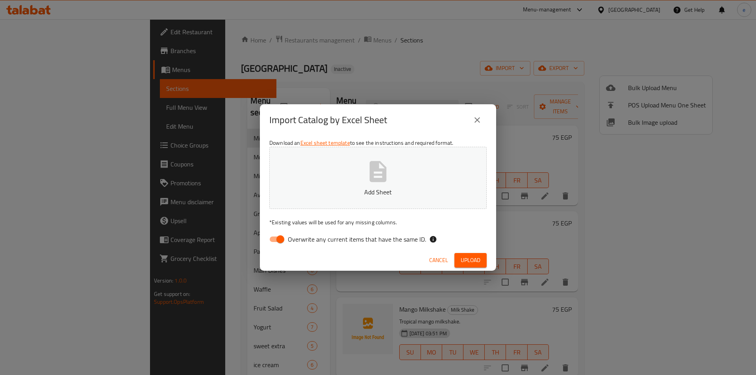 The width and height of the screenshot is (756, 375). What do you see at coordinates (477, 120) in the screenshot?
I see `button: close` at bounding box center [477, 120].